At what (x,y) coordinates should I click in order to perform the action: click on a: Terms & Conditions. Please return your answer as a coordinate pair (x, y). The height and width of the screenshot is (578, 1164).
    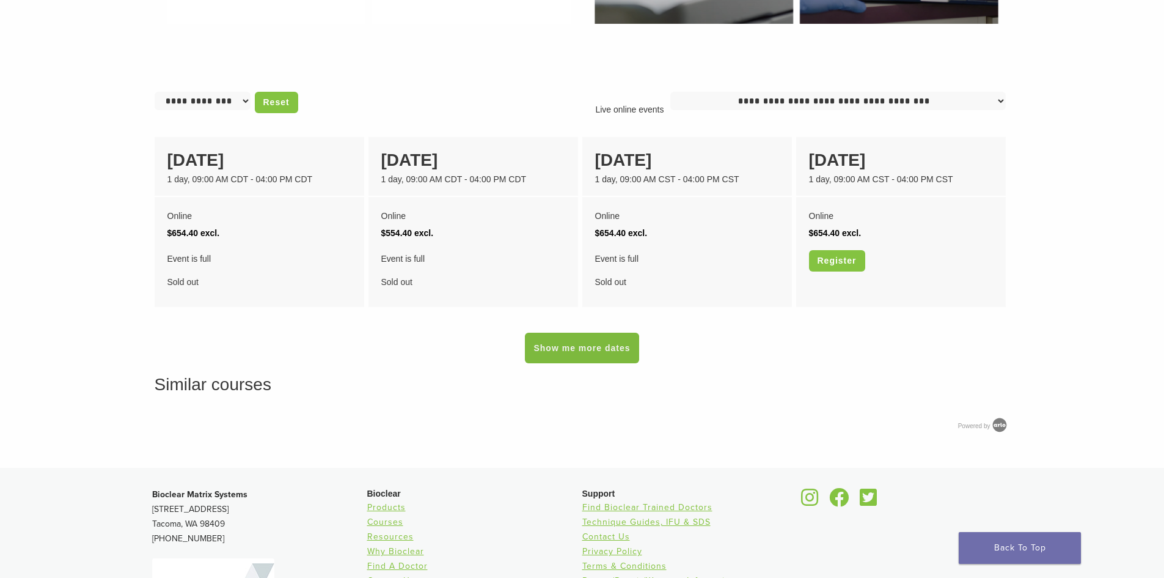
    Looking at the image, I should click on (625, 565).